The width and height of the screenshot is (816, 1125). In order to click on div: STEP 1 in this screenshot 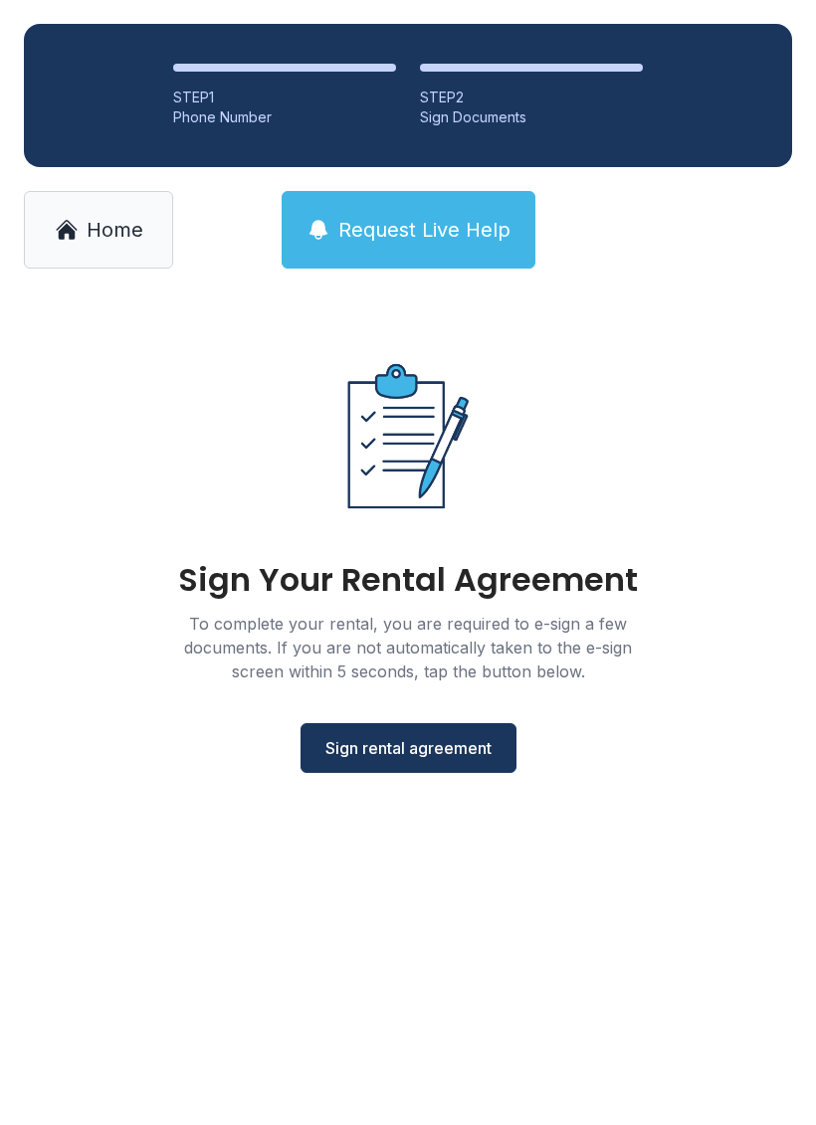, I will do `click(284, 97)`.